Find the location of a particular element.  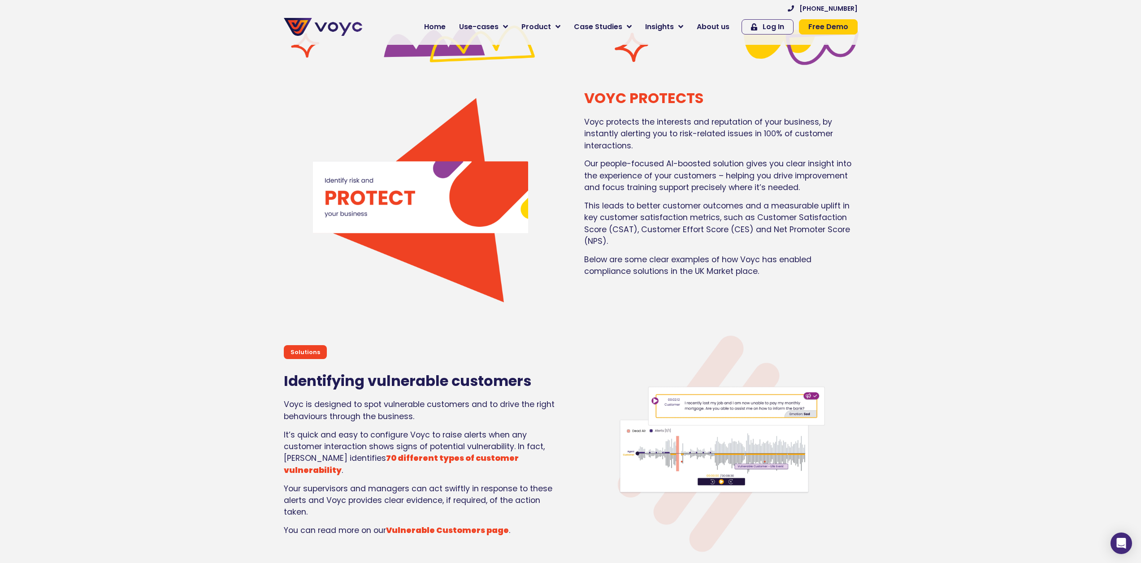

a: Insights is located at coordinates (664, 27).